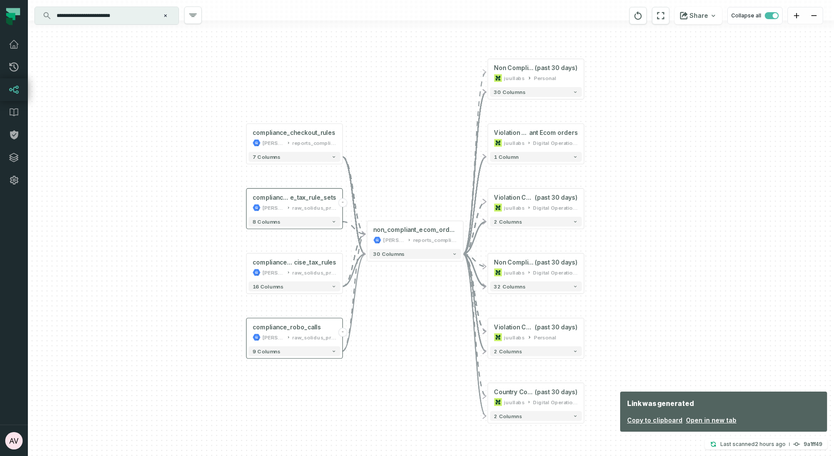 The height and width of the screenshot is (456, 834). Describe the element at coordinates (535, 327) in the screenshot. I see `div: Violation Count @ Clone of Clone of US Non compliant Ecom orders (past 30 days)` at that location.